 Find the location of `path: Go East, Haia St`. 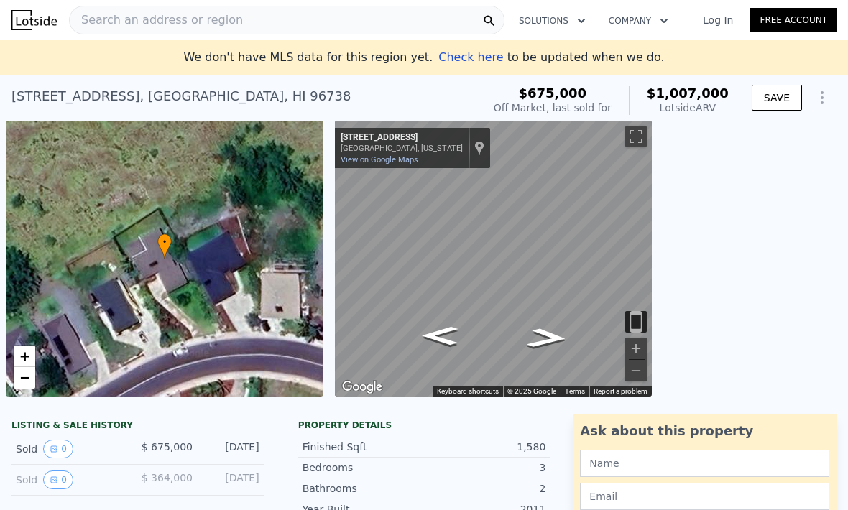

path: Go East, Haia St is located at coordinates (547, 338).